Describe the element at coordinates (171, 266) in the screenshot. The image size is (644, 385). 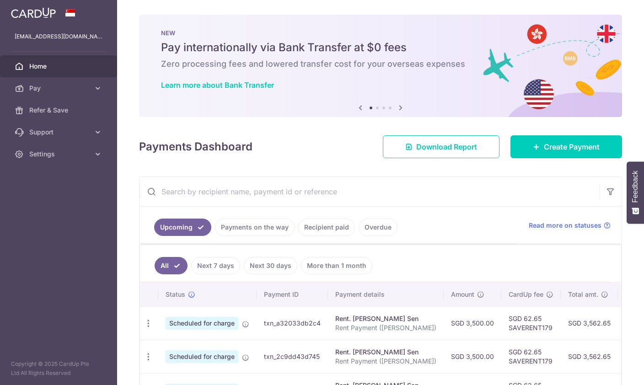
I see `a: All` at that location.